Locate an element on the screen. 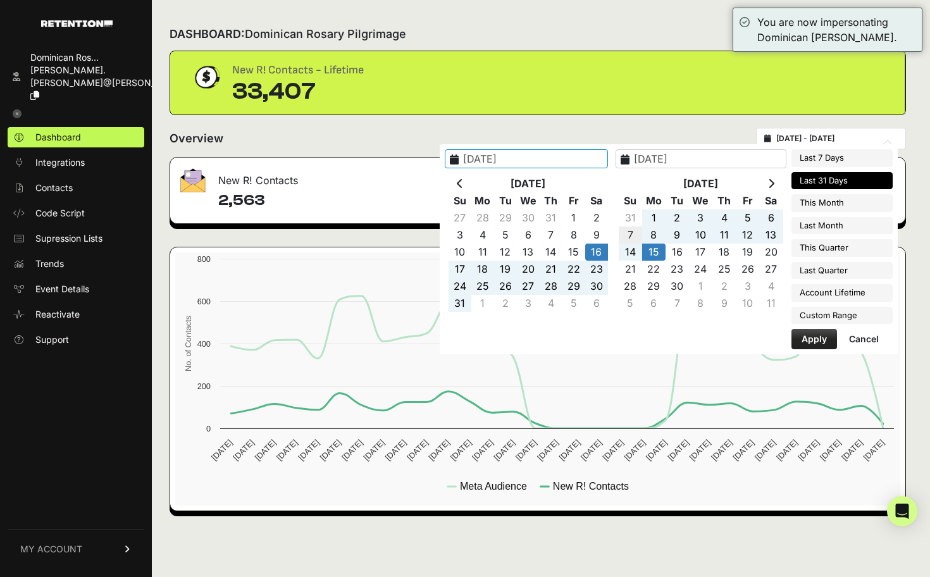 The width and height of the screenshot is (930, 577). td: 23 is located at coordinates (677, 269).